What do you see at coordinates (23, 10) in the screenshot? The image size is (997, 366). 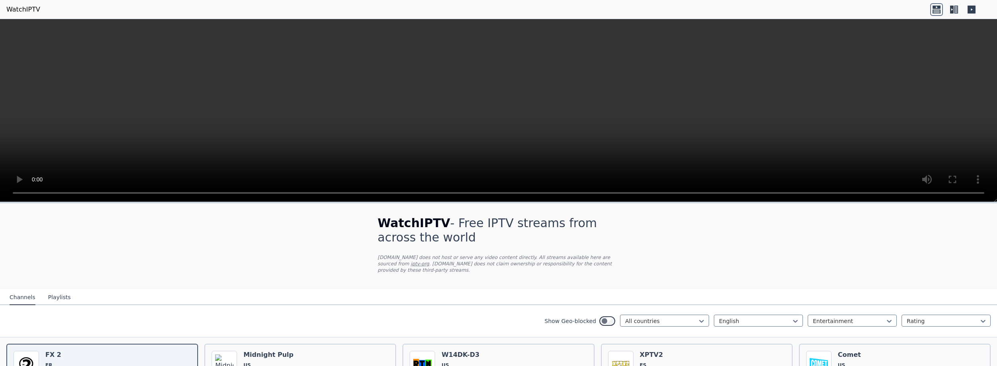 I see `a: WatchIPTV` at bounding box center [23, 10].